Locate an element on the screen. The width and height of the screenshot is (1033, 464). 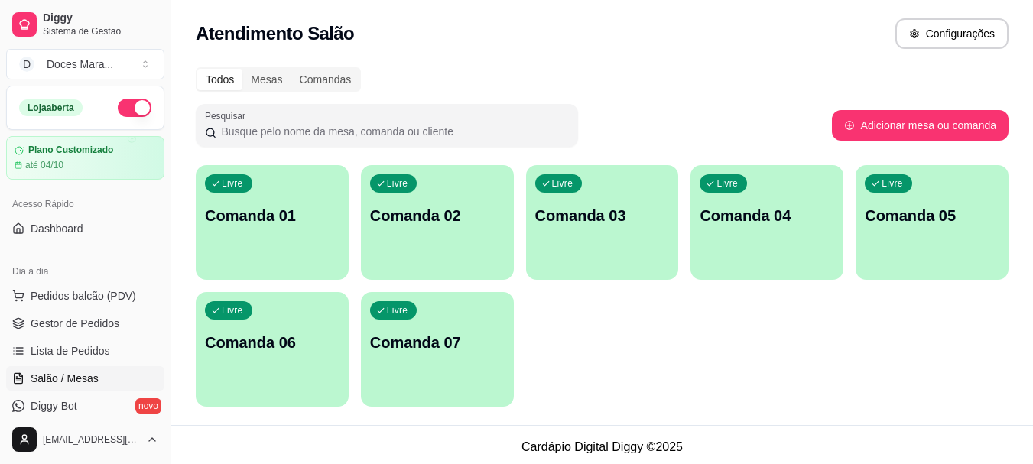
div: Mesas is located at coordinates (266, 80).